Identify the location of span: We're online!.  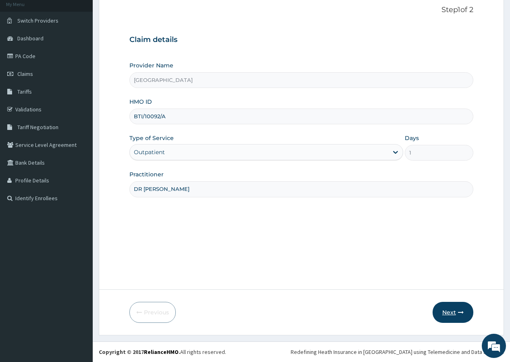
(79, 142).